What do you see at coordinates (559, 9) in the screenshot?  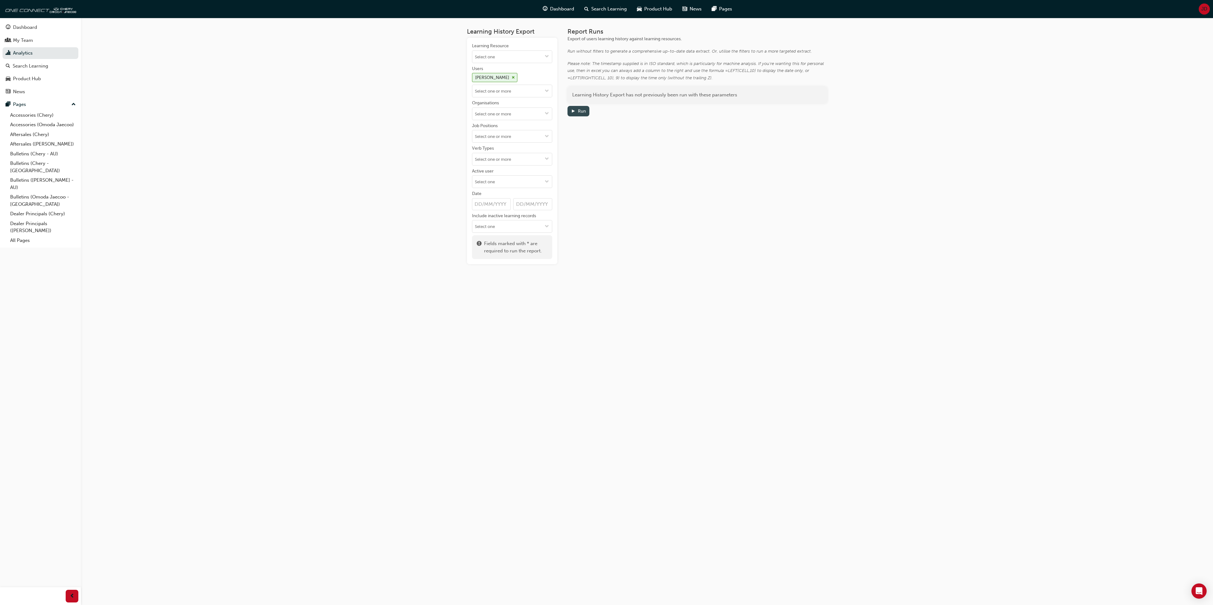 I see `a: guage-iconDashboard` at bounding box center [559, 9].